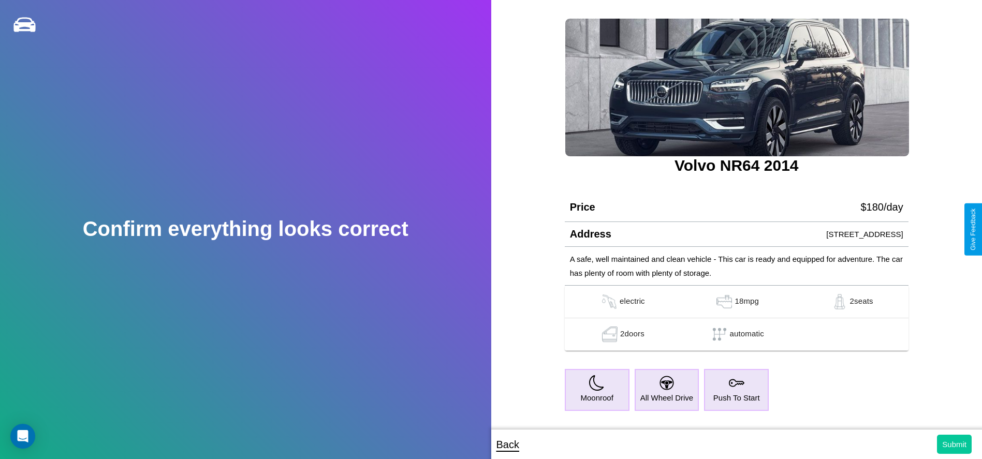 This screenshot has height=459, width=982. What do you see at coordinates (862, 302) in the screenshot?
I see `p: 2 seats` at bounding box center [862, 302].